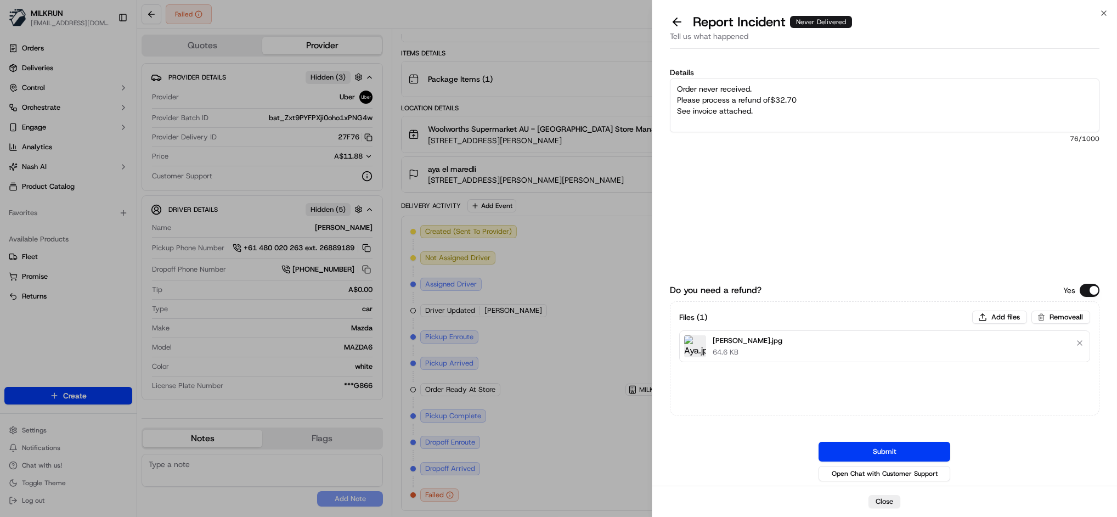 The width and height of the screenshot is (1117, 517). I want to click on img: Aya.jpg, so click(695, 346).